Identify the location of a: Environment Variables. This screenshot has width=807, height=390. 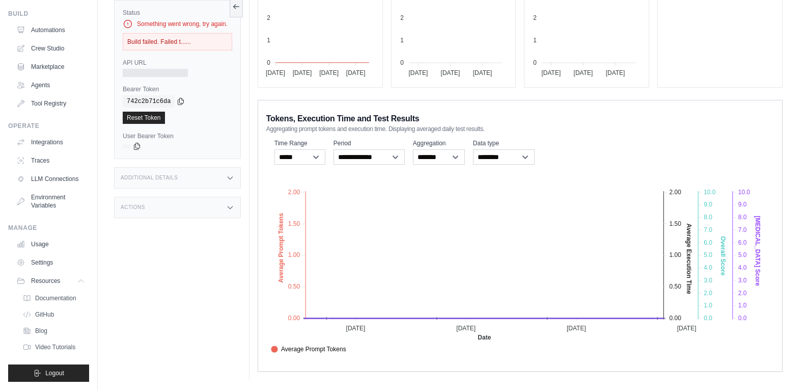
(50, 201).